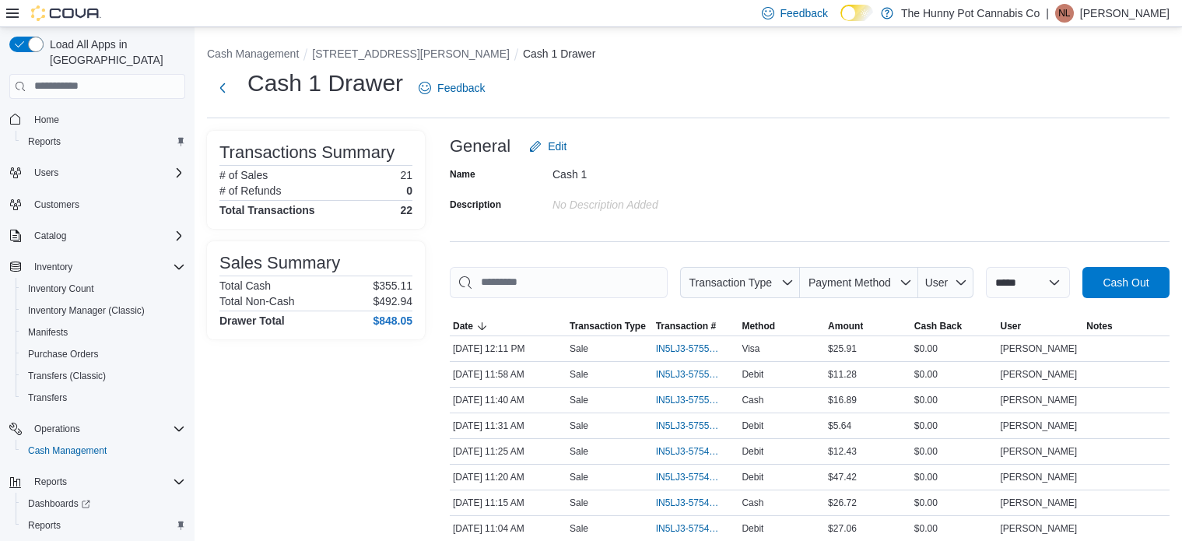 The height and width of the screenshot is (541, 1182). What do you see at coordinates (559, 282) in the screenshot?
I see `input: This is a search bar. As you type, the results lower in the page will automatically filter.` at bounding box center [559, 282].